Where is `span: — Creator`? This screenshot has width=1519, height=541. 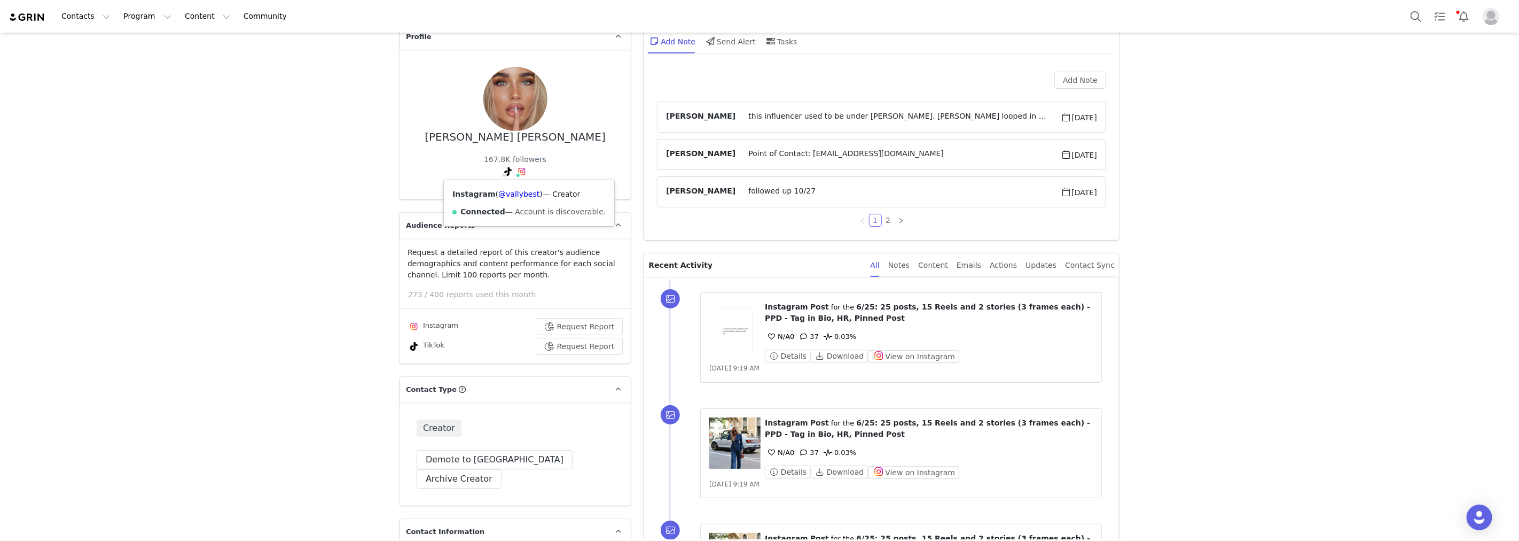 span: — Creator is located at coordinates (562, 194).